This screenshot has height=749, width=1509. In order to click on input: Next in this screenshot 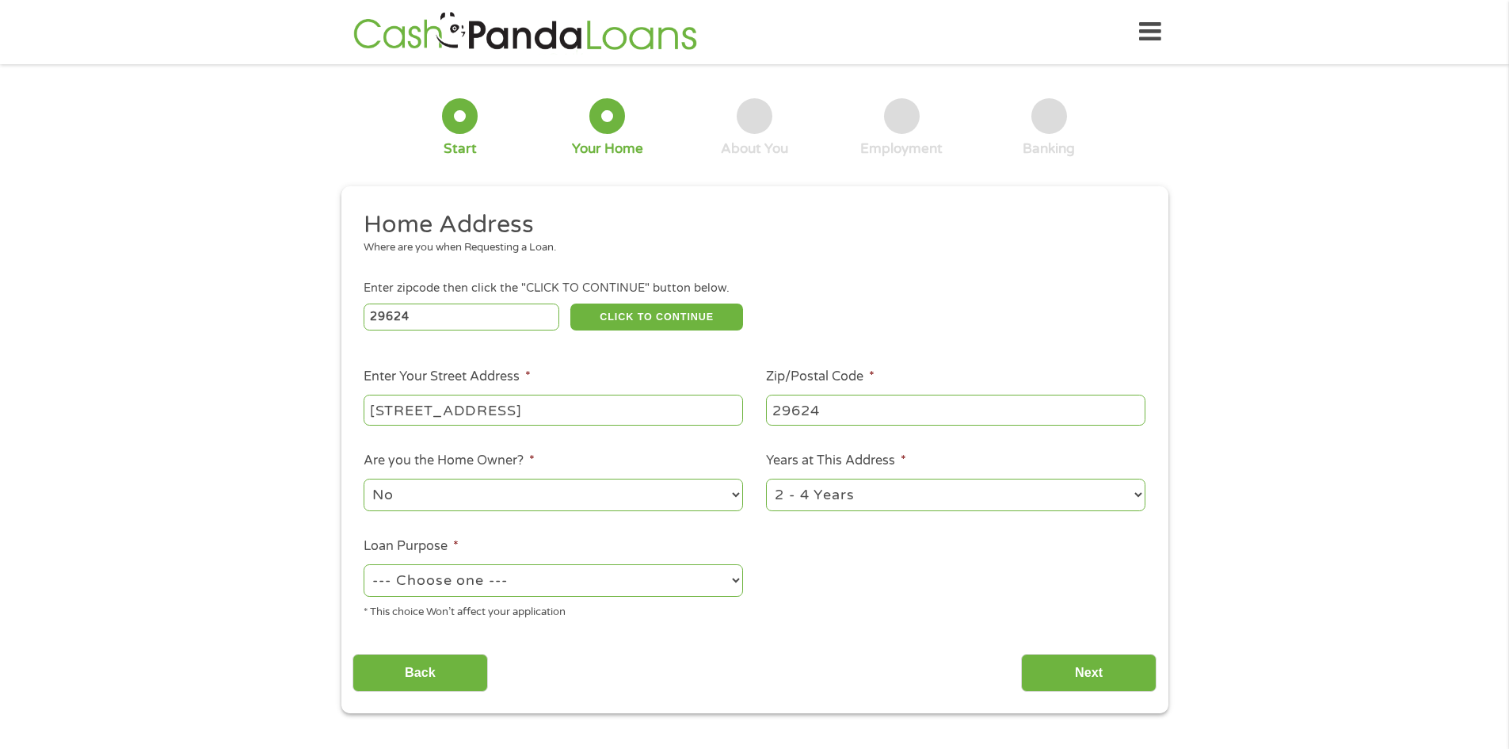, I will do `click(1088, 672)`.